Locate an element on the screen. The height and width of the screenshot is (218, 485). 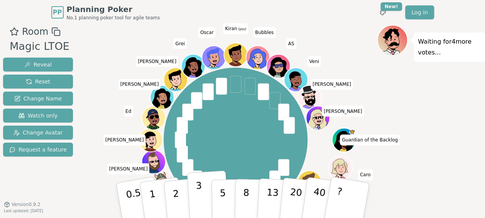
button: Change Avatar is located at coordinates (38, 132).